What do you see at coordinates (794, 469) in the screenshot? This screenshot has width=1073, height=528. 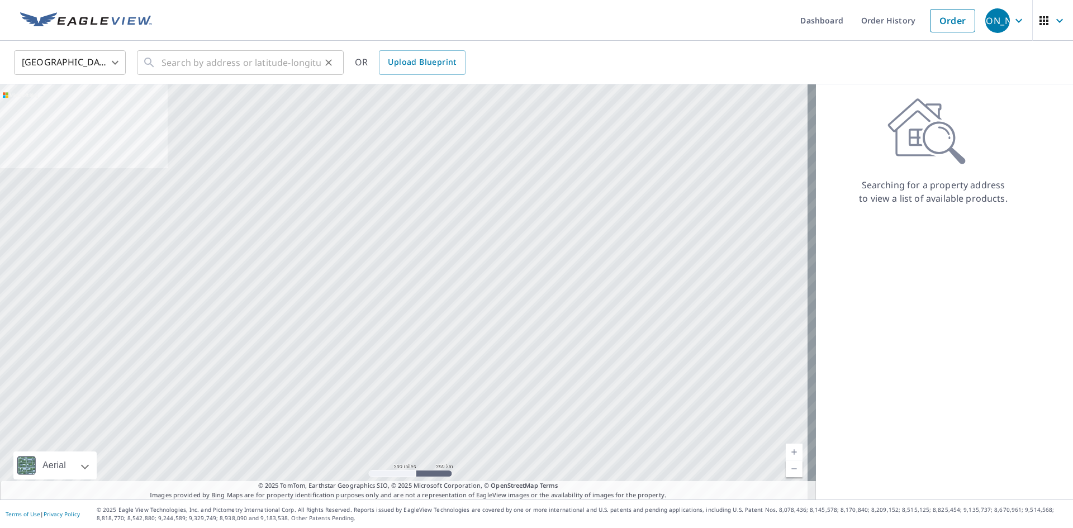 I see `a: Current Level 5, Zoom Out` at bounding box center [794, 469].